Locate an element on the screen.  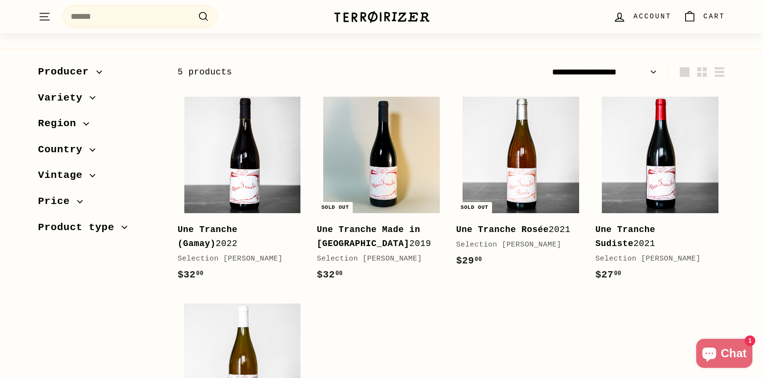
span: Vintage is located at coordinates (64, 176).